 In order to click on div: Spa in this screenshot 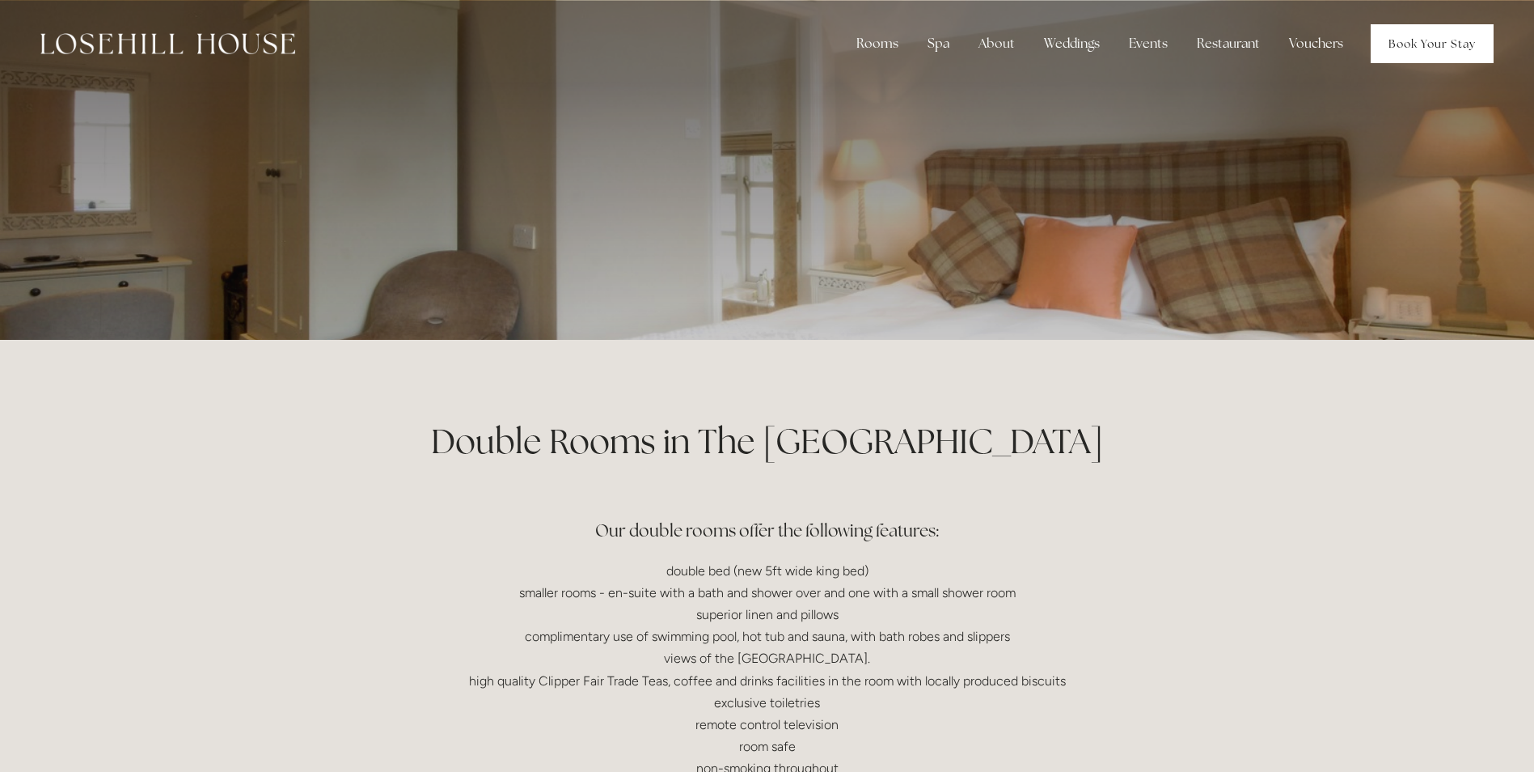, I will do `click(938, 44)`.